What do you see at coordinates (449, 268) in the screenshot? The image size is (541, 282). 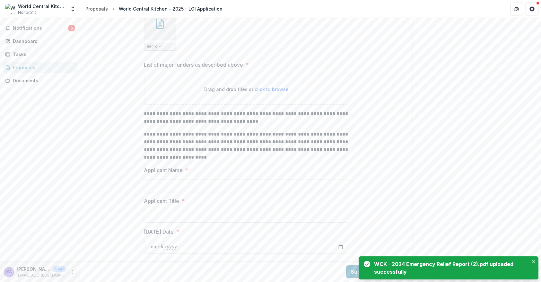 I see `div: WCK - 2024 Emergency Relief Report (2).pdf uploaded successfully` at bounding box center [449, 268].